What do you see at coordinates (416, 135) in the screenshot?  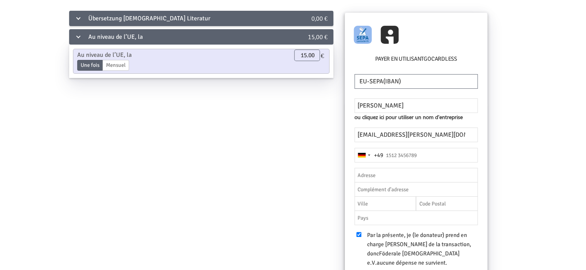 I see `input: Entrer votre Email *` at bounding box center [416, 135].